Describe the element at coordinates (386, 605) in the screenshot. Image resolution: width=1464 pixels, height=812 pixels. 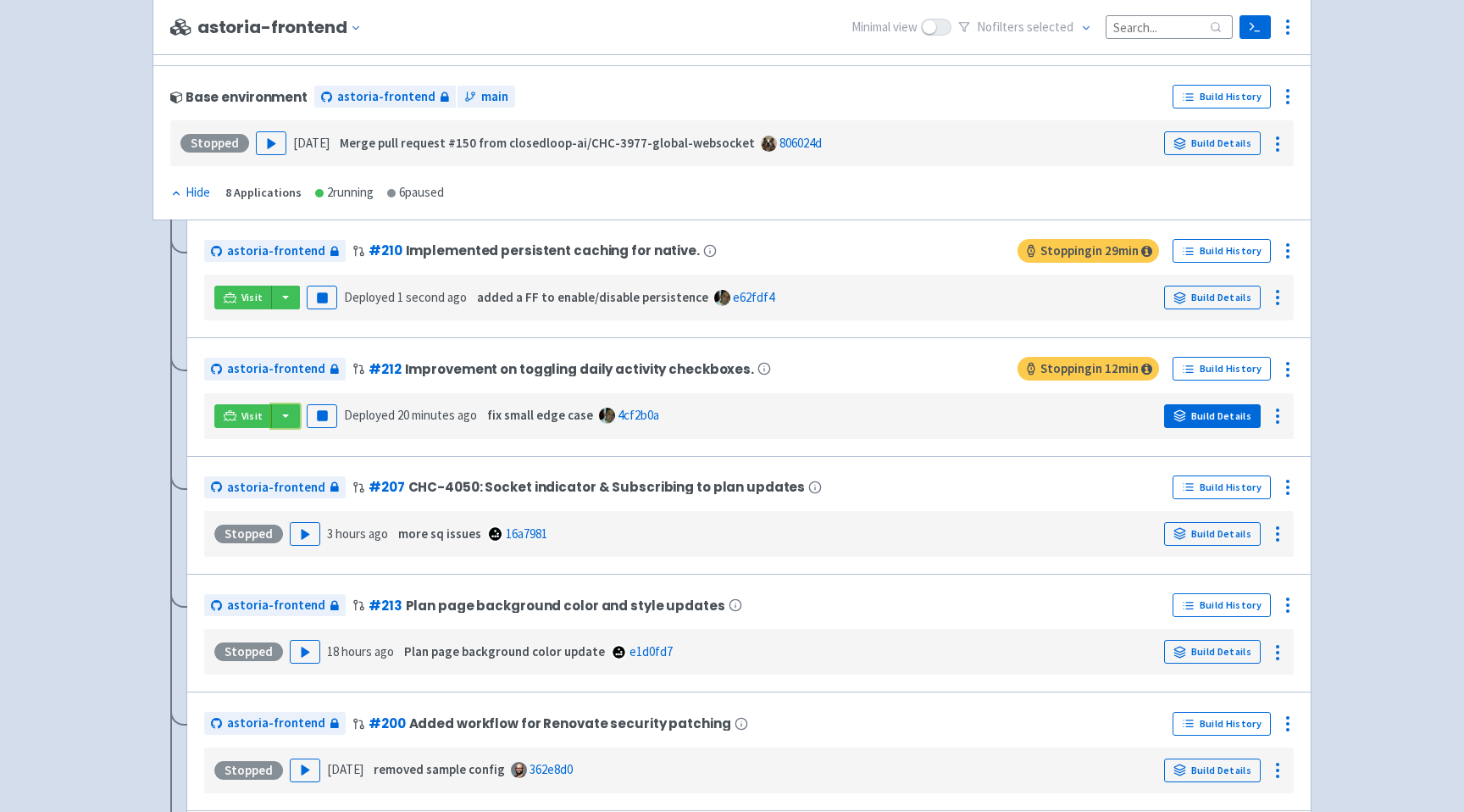
I see `a: #213` at that location.